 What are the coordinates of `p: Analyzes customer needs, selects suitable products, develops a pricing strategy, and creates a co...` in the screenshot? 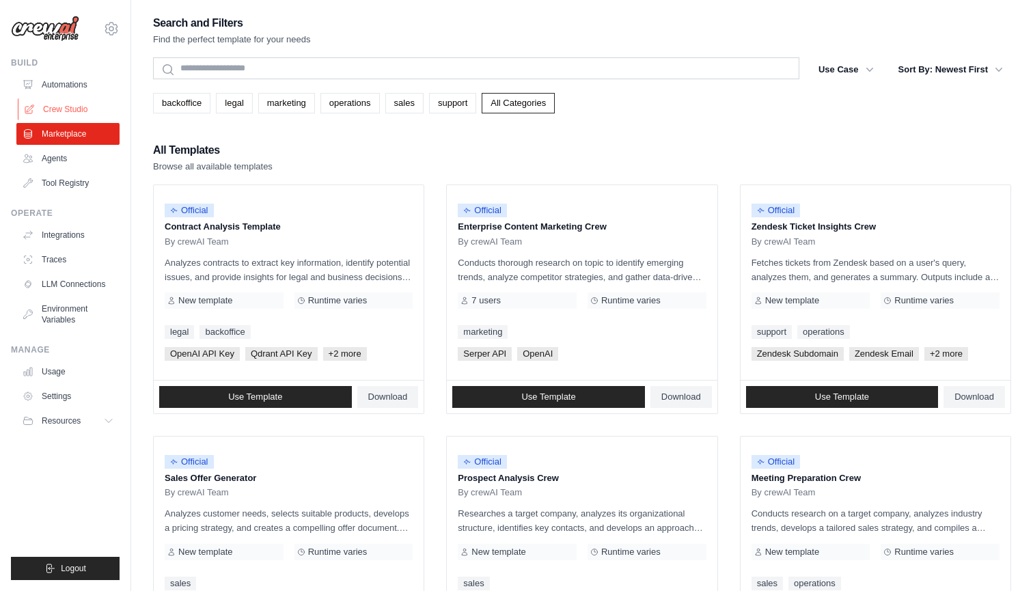 It's located at (288, 521).